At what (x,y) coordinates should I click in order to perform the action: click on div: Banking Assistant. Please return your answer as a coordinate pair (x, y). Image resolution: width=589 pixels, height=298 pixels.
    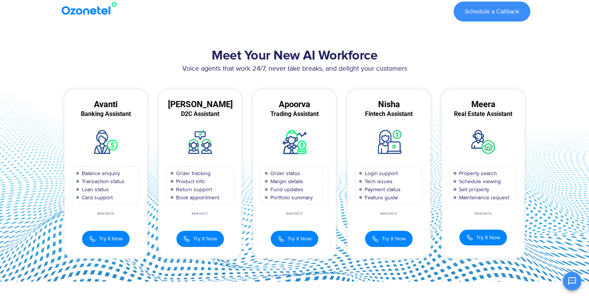
    Looking at the image, I should click on (106, 114).